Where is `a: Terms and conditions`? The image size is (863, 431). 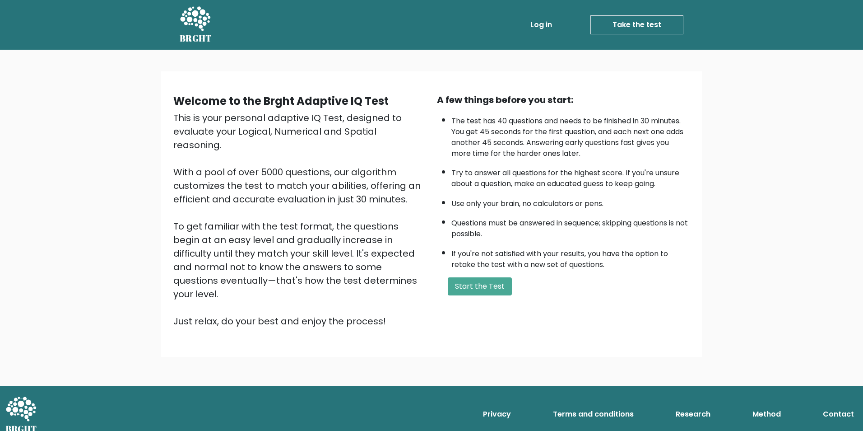 a: Terms and conditions is located at coordinates (593, 414).